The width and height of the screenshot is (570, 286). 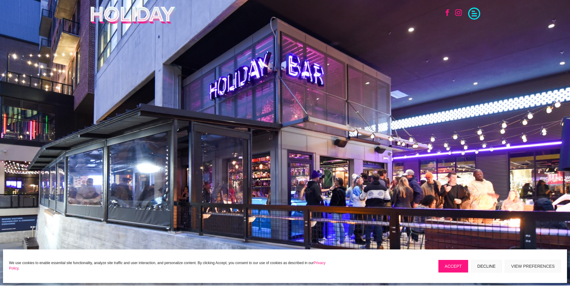 I want to click on button: Accept, so click(x=453, y=267).